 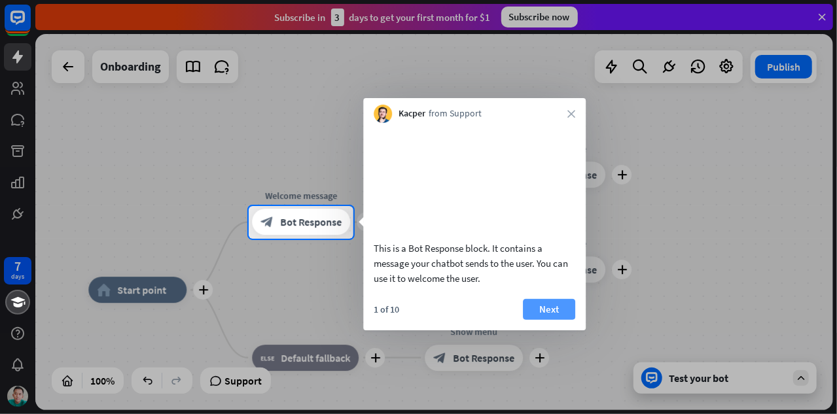 What do you see at coordinates (267, 223) in the screenshot?
I see `i: block_bot_response` at bounding box center [267, 223].